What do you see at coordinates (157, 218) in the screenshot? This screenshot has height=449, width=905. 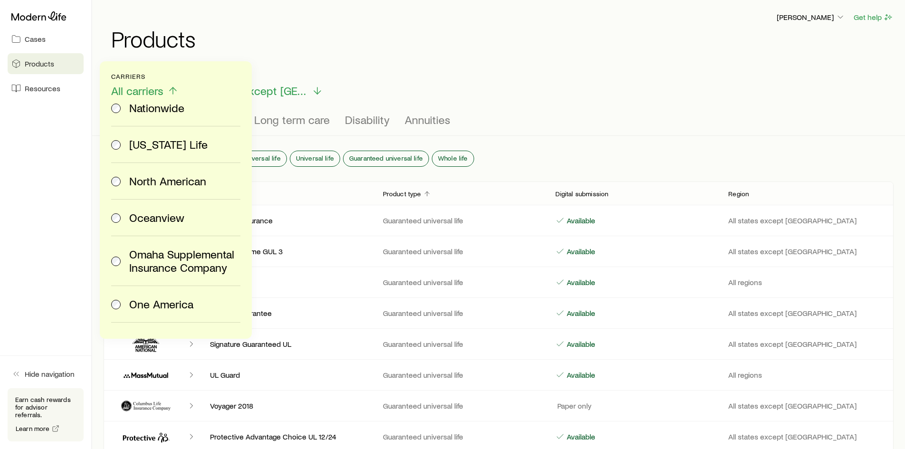 I see `span: Oceanview` at bounding box center [157, 218].